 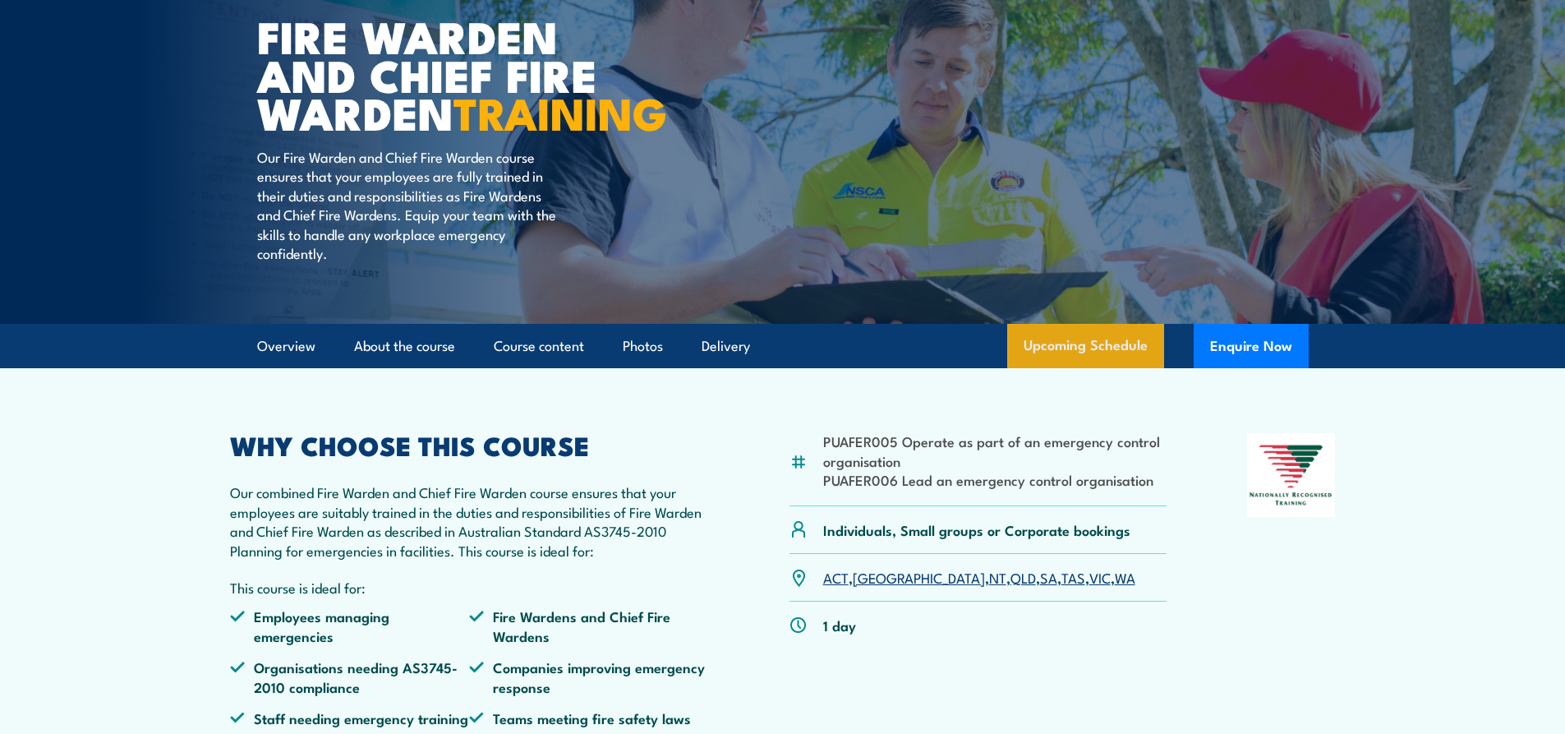 I want to click on a: Overview, so click(x=286, y=346).